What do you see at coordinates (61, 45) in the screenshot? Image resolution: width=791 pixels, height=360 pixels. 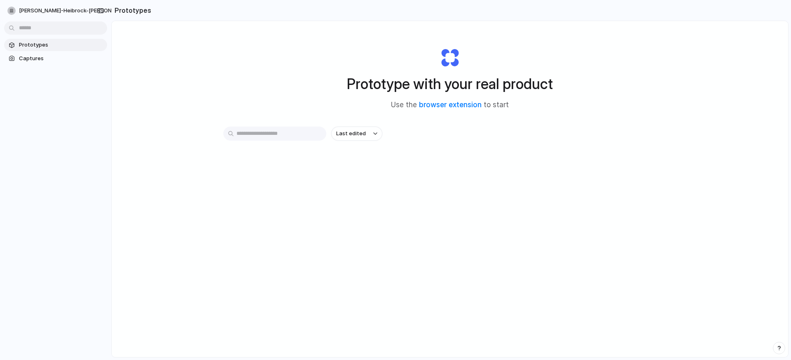 I see `span: Prototypes` at bounding box center [61, 45].